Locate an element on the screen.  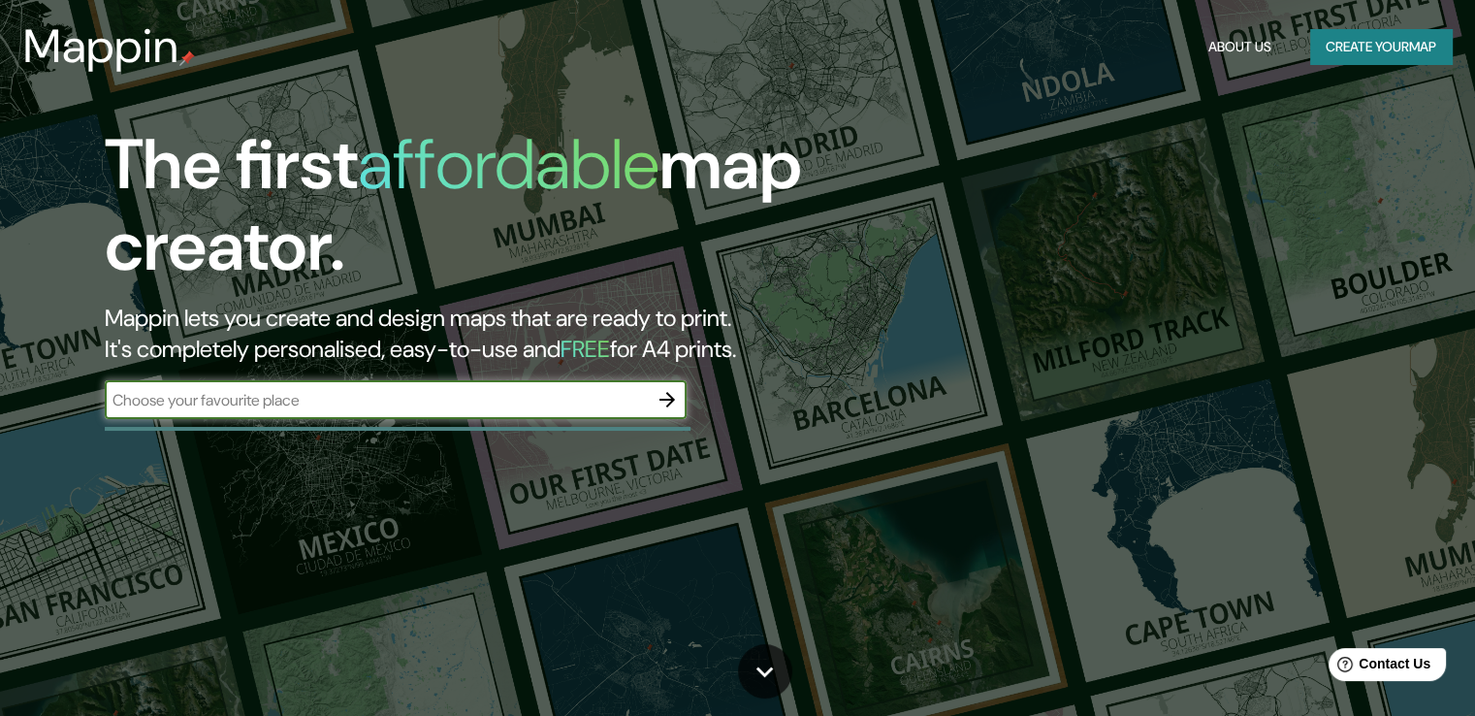
h3: Mappin is located at coordinates (101, 47).